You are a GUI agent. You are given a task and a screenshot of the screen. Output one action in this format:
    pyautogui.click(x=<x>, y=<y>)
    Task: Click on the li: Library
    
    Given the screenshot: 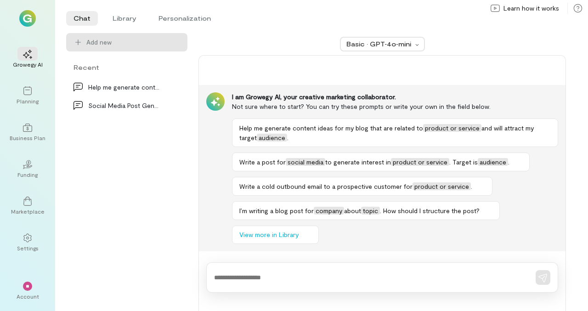 What is the action you would take?
    pyautogui.click(x=125, y=18)
    